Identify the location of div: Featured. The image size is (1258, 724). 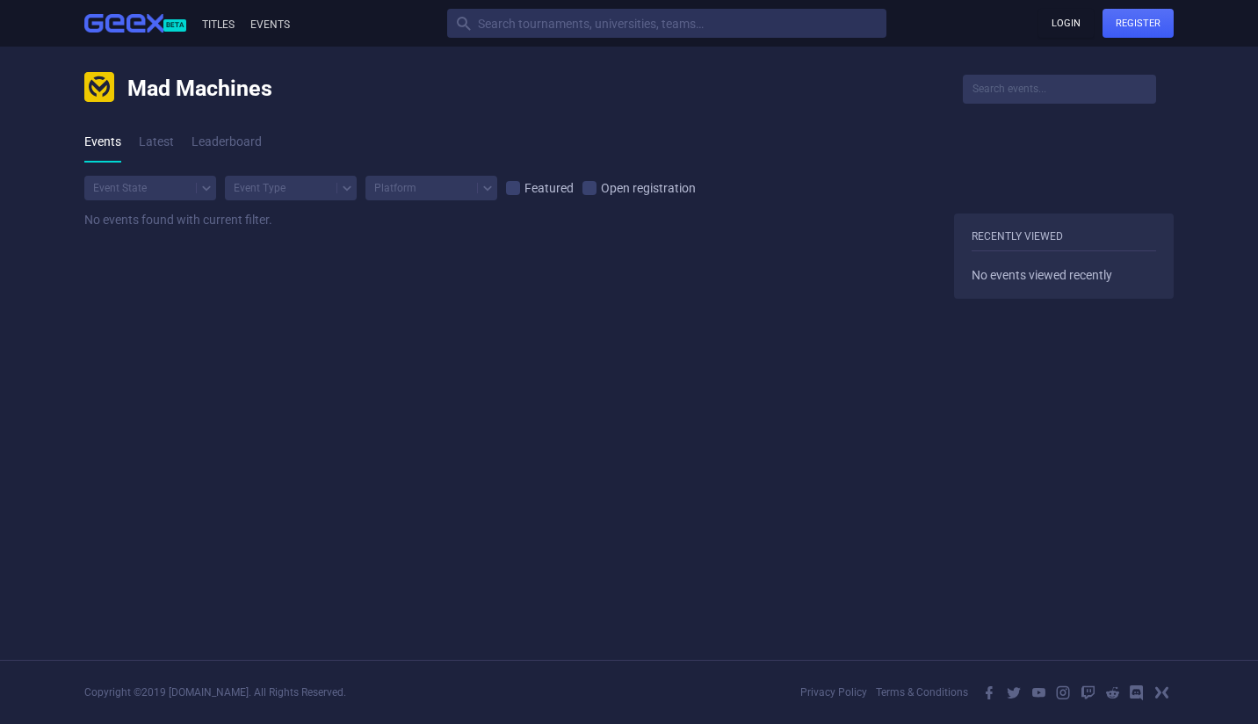
(546, 188).